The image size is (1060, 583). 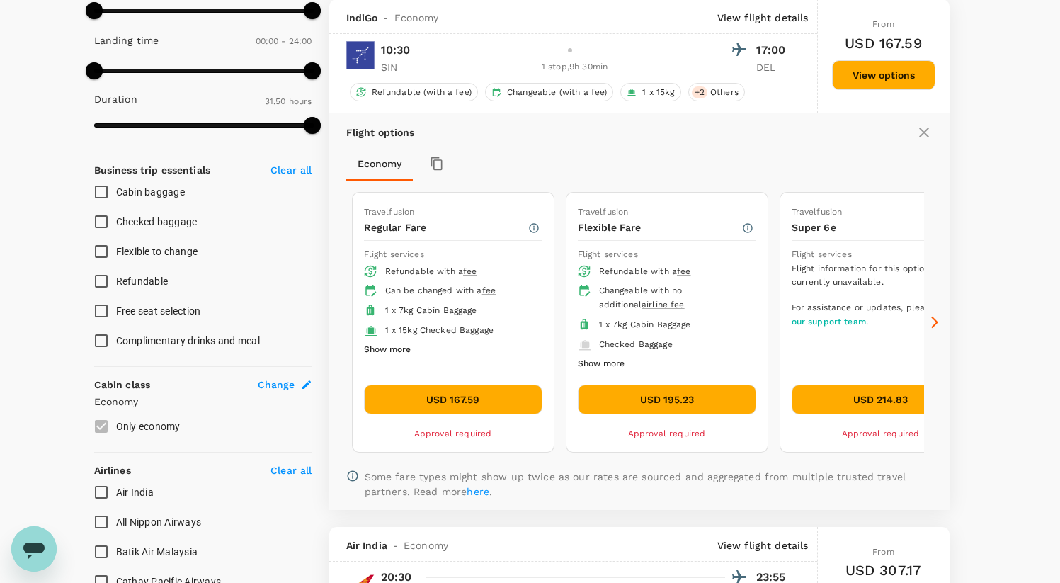 What do you see at coordinates (396, 50) in the screenshot?
I see `p: 10:30` at bounding box center [396, 50].